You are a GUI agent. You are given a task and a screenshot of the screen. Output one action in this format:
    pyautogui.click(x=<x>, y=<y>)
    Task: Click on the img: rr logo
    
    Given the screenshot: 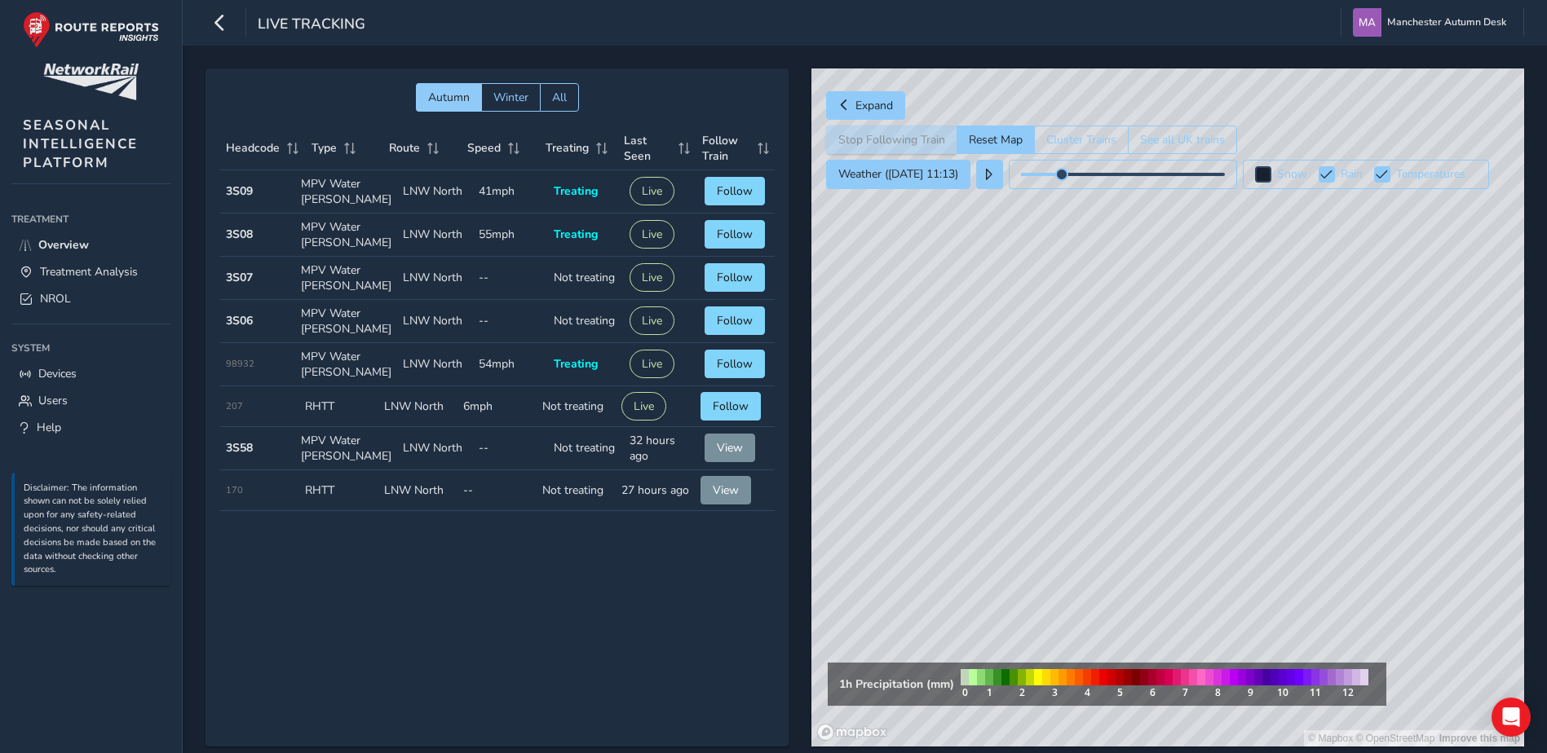 What is the action you would take?
    pyautogui.click(x=91, y=29)
    